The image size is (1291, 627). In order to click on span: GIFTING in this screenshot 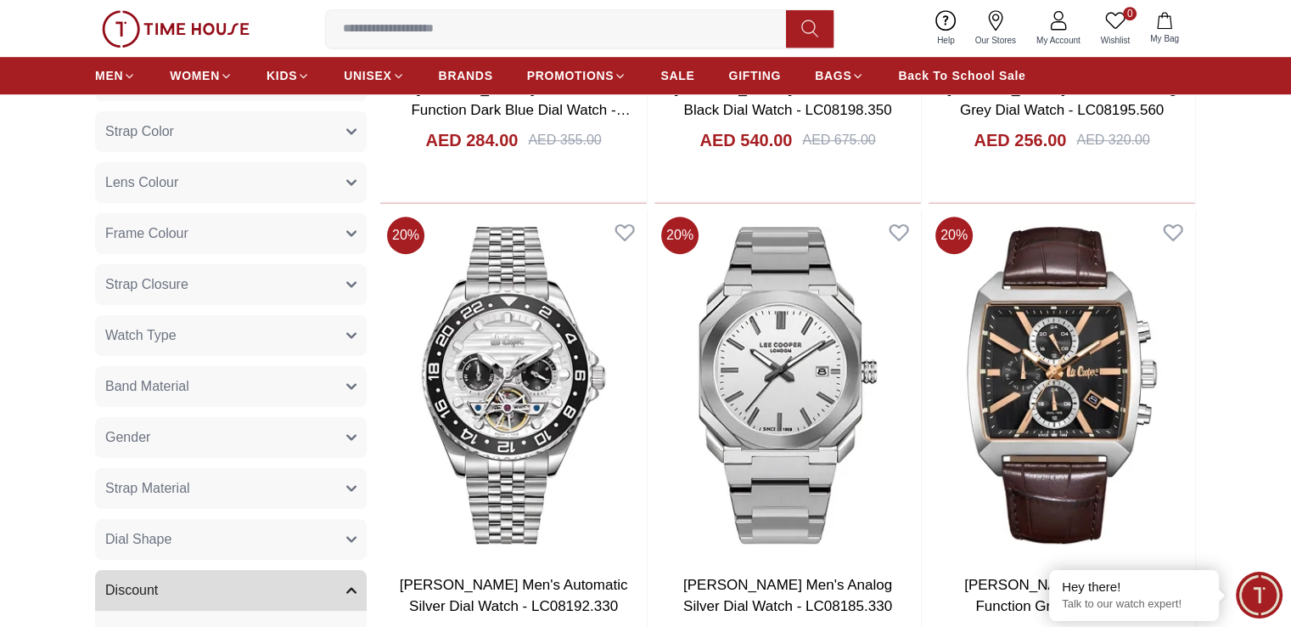, I will do `click(755, 76)`.